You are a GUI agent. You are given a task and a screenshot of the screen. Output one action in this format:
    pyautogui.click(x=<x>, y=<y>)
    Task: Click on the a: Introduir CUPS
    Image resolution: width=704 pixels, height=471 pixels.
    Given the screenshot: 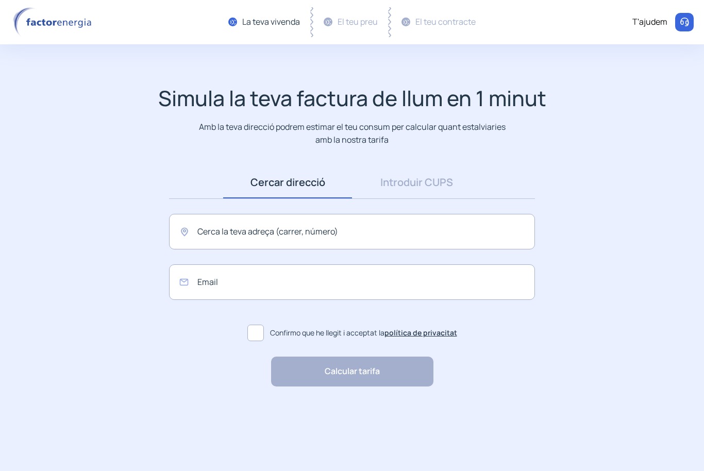 What is the action you would take?
    pyautogui.click(x=416, y=182)
    